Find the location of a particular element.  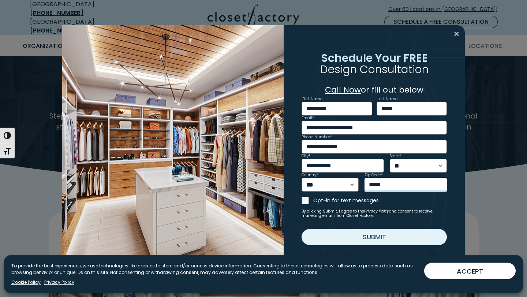

label: Zip Code is located at coordinates (373, 175).